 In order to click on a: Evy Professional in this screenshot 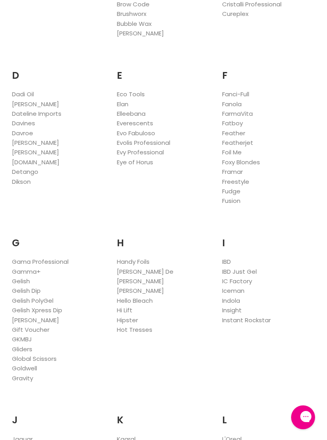, I will do `click(140, 152)`.